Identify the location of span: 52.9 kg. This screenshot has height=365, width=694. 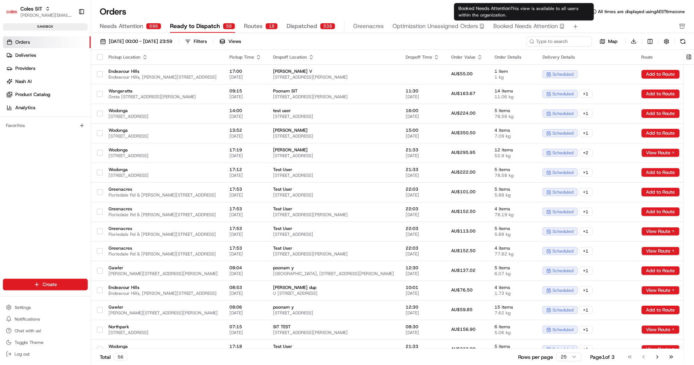
(512, 156).